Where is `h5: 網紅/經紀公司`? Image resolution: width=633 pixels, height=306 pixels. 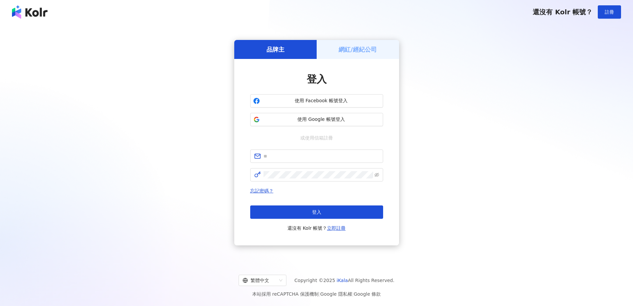 h5: 網紅/經紀公司 is located at coordinates (358, 49).